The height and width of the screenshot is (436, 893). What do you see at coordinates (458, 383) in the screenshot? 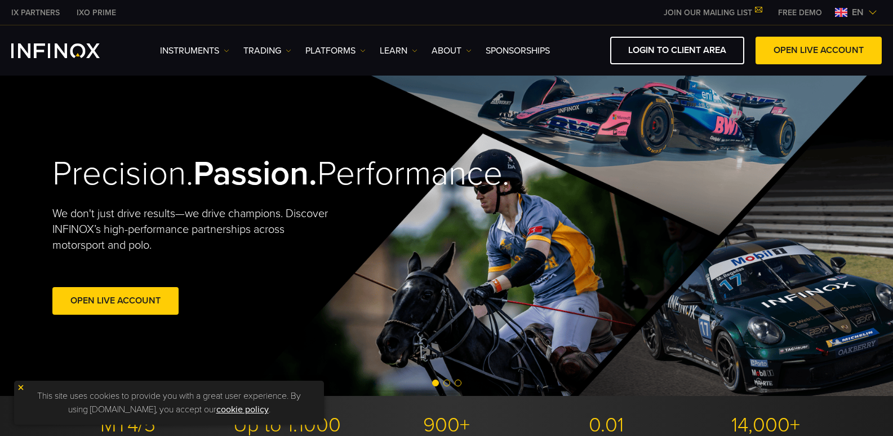
I see `span: Go to slide 3` at bounding box center [458, 383].